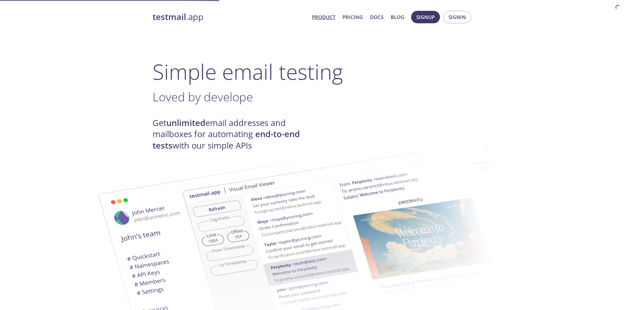 Image resolution: width=625 pixels, height=310 pixels. Describe the element at coordinates (457, 17) in the screenshot. I see `button: Signin` at that location.